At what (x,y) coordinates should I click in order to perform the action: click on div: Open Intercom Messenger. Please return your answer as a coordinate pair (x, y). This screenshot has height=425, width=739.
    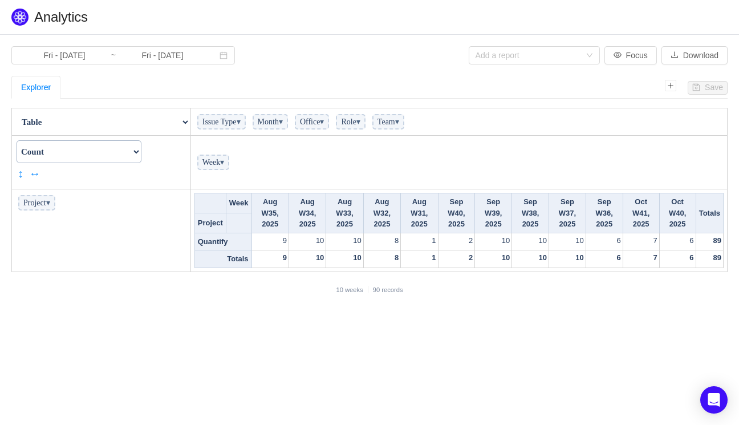
    Looking at the image, I should click on (714, 400).